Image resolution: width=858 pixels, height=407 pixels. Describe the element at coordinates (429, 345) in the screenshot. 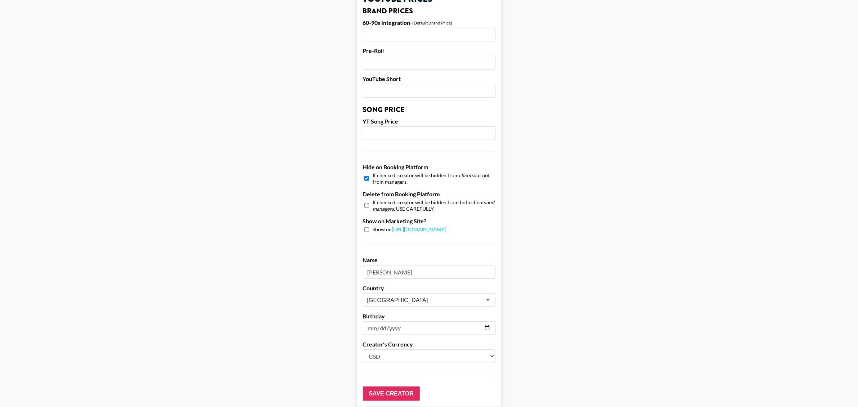

I see `label: Creator's Currency` at that location.